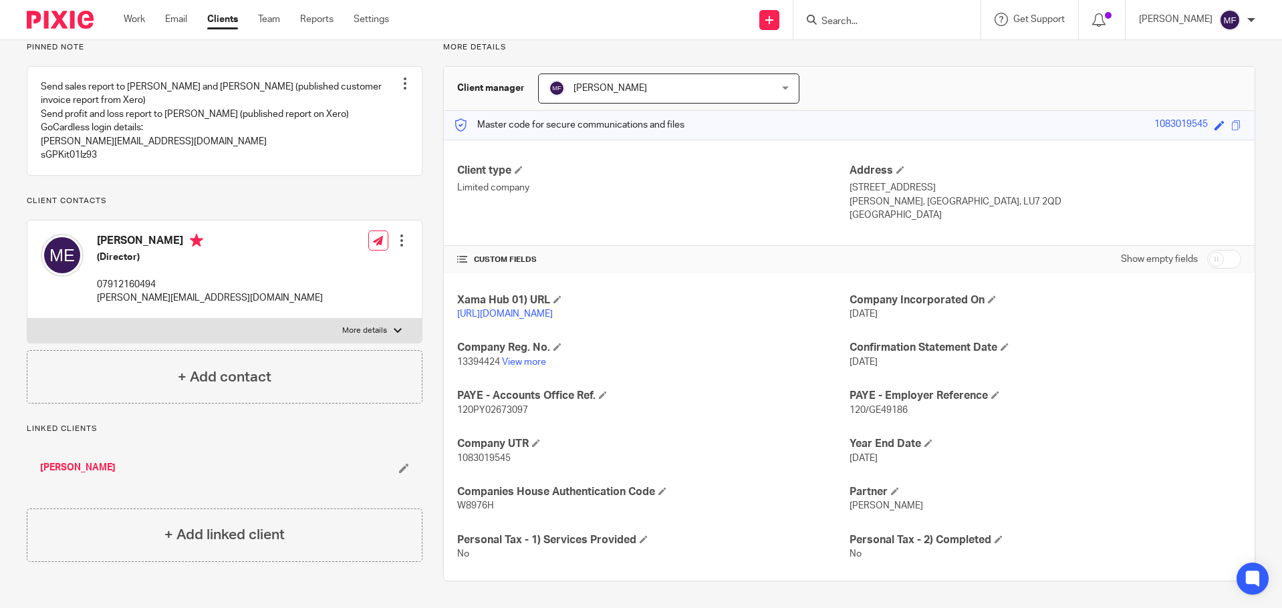 Image resolution: width=1282 pixels, height=608 pixels. I want to click on h4: Confirmation Statement Date, so click(1045, 347).